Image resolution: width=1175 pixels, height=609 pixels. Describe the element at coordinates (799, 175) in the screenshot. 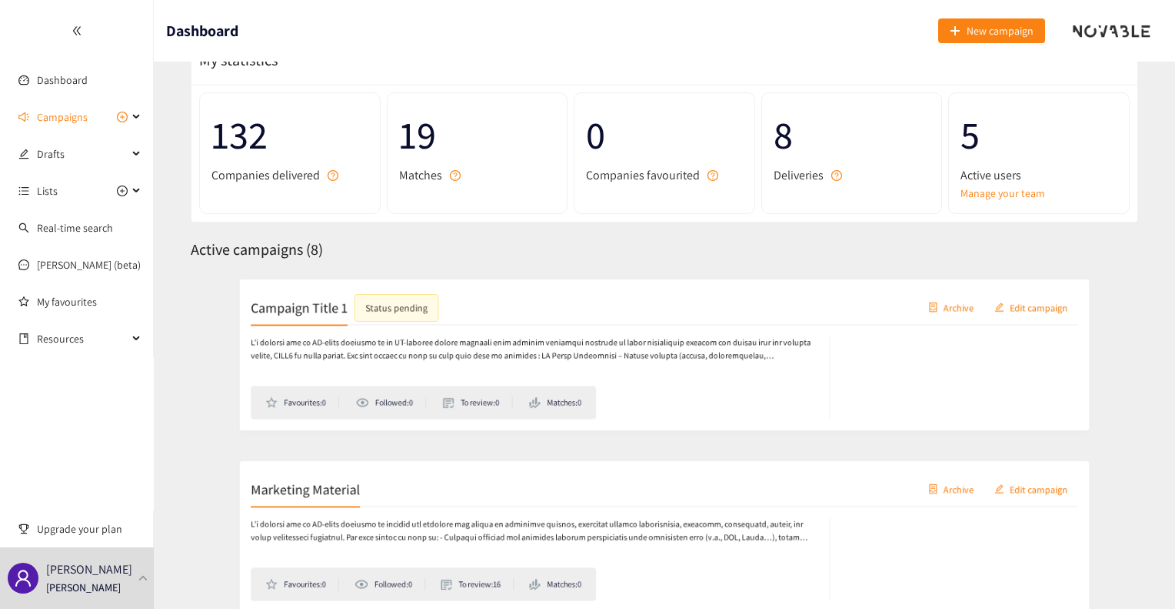

I see `span: Deliveries` at that location.